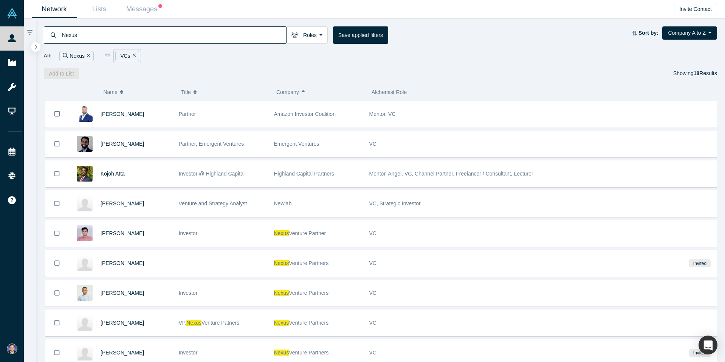  Describe the element at coordinates (76, 56) in the screenshot. I see `div: Nexus` at that location.